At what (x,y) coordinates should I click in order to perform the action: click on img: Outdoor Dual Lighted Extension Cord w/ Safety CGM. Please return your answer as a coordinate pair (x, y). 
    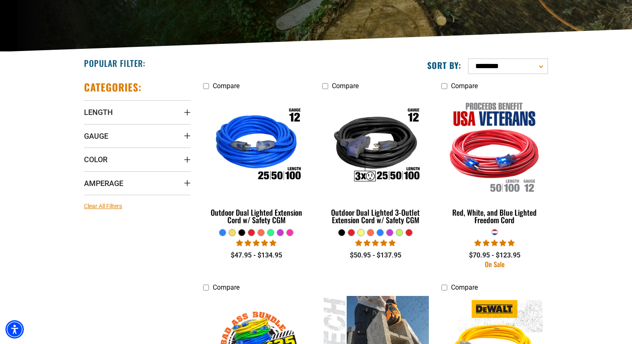
    Looking at the image, I should click on (257, 146).